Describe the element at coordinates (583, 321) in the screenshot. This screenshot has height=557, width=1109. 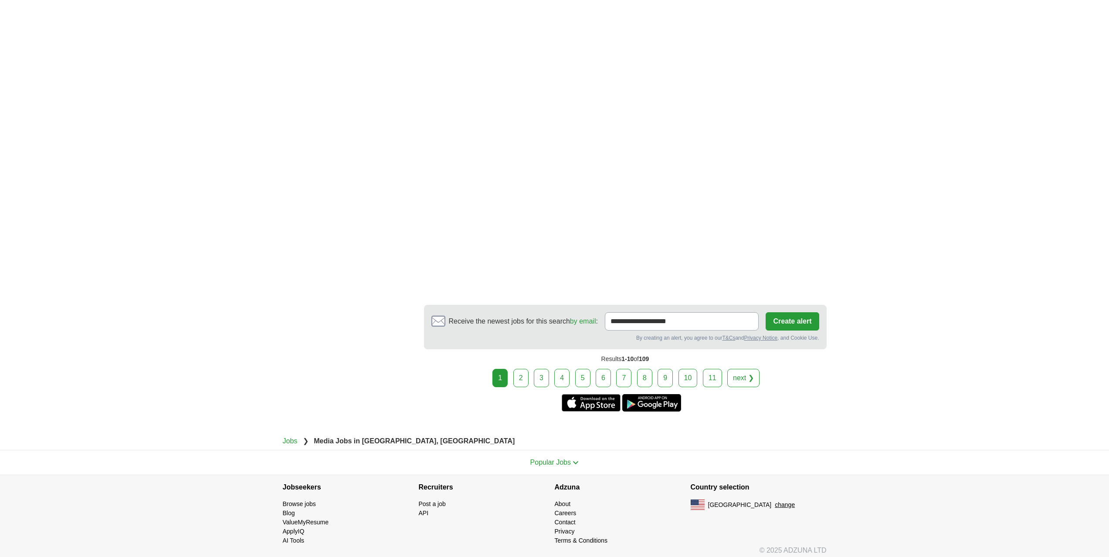
I see `a: by email` at that location.